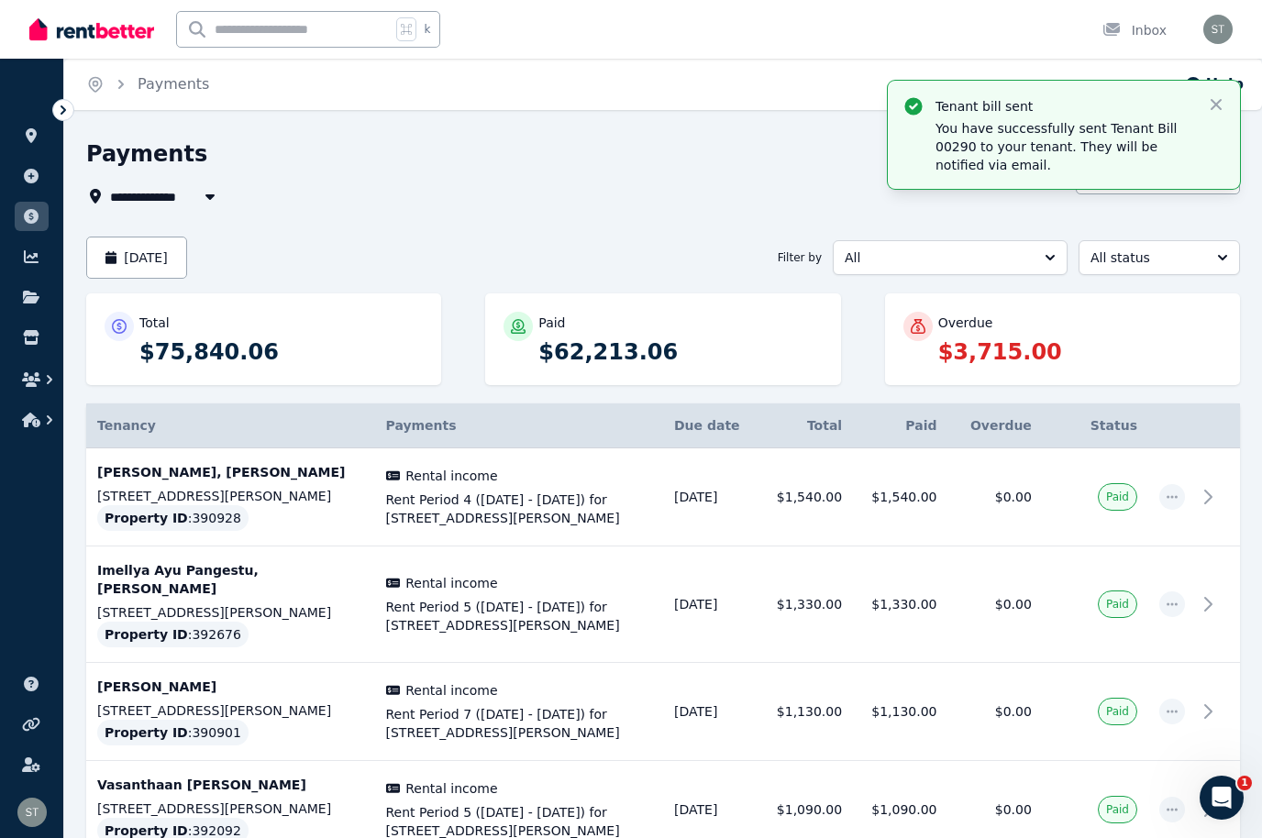 Image resolution: width=1262 pixels, height=838 pixels. Describe the element at coordinates (950, 258) in the screenshot. I see `button: All` at that location.